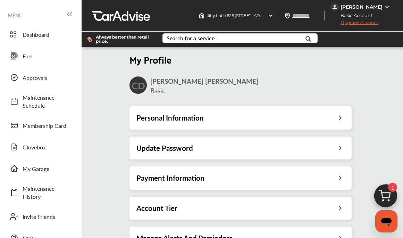  I want to click on img: dollor_label_vector.a70140d1.svg, so click(90, 39).